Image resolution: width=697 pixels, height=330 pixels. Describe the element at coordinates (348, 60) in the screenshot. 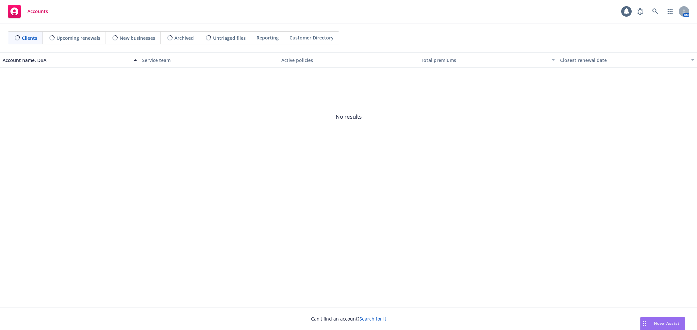

I see `div: Active policies` at that location.